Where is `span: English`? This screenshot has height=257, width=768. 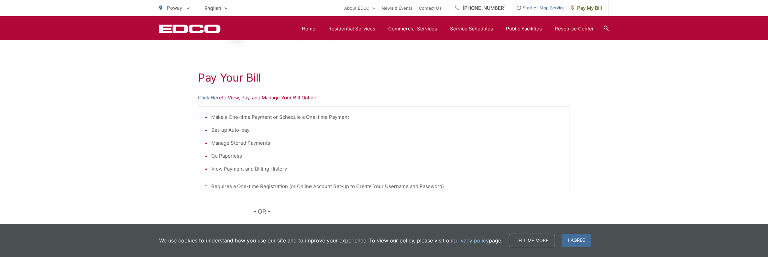
span: English is located at coordinates (216, 8).